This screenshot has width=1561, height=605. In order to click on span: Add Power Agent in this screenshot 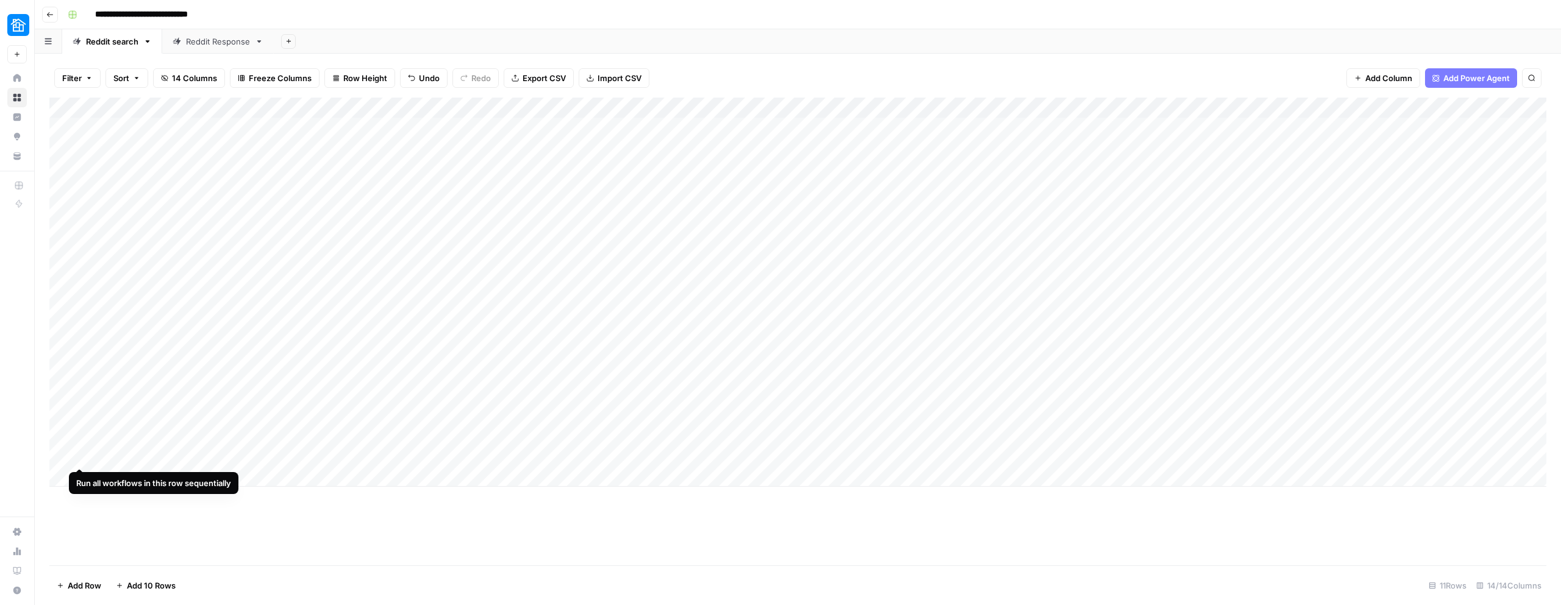, I will do `click(1476, 78)`.